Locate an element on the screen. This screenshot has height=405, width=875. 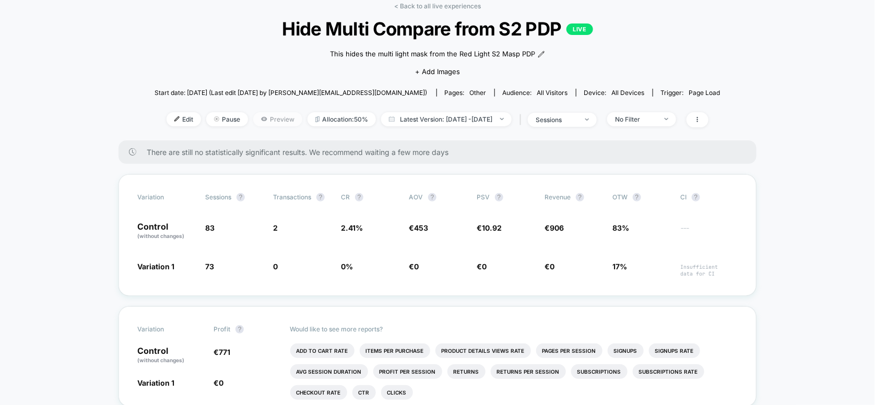
span: 453 is located at coordinates (421, 228).